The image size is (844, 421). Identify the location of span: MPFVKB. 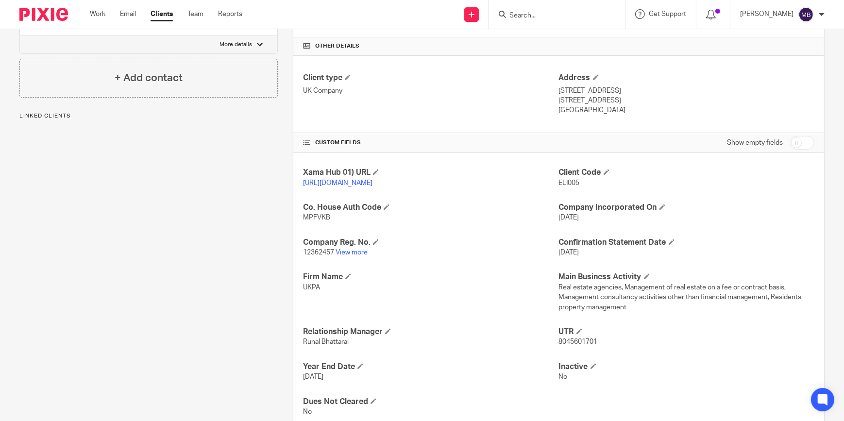
(317, 218).